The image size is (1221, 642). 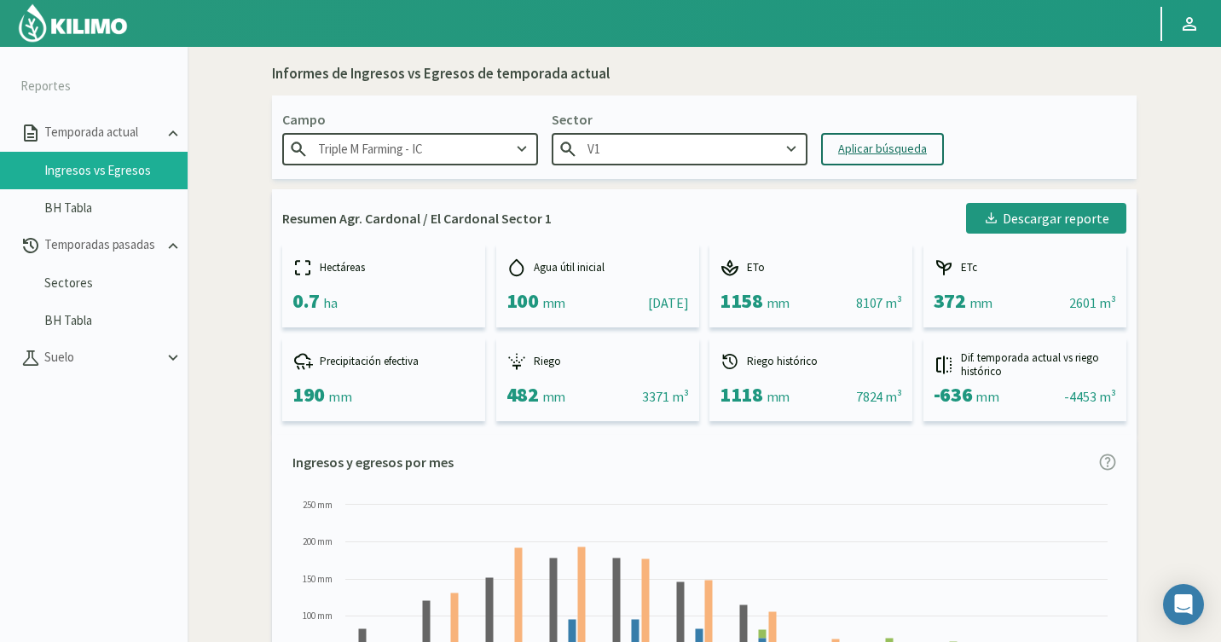 What do you see at coordinates (1025, 364) in the screenshot?
I see `div: Dif. temporada actual vs riego histórico` at bounding box center [1025, 364].